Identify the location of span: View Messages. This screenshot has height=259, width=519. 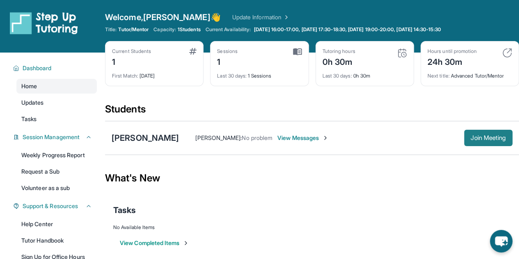
(303, 138).